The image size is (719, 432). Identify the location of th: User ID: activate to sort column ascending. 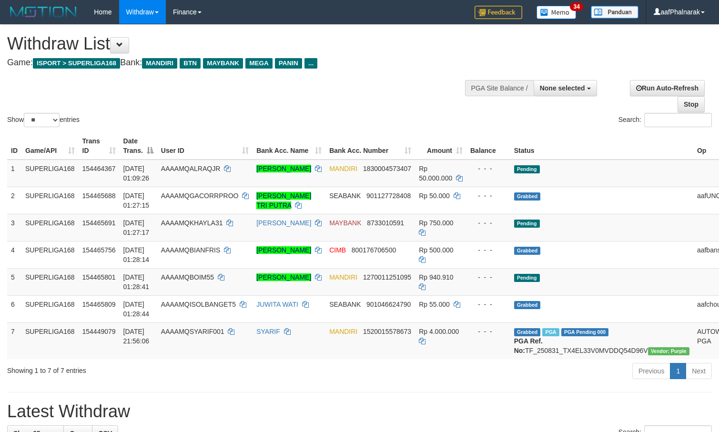
(205, 146).